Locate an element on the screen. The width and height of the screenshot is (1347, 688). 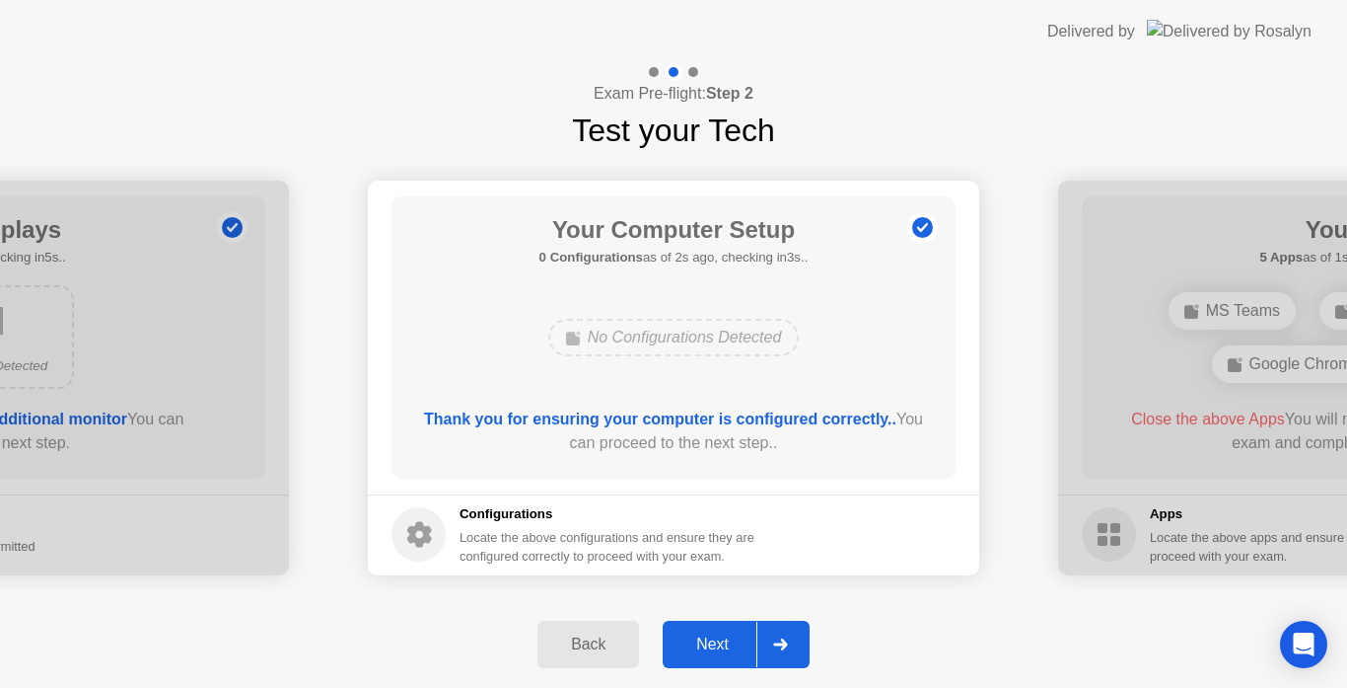
h1: Test your Tech is located at coordinates (674, 130).